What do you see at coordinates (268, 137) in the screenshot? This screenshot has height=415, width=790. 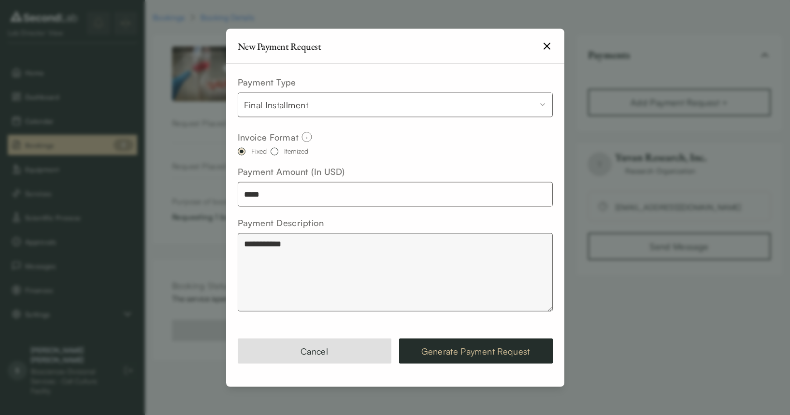 I see `span: Invoice Format` at bounding box center [268, 137].